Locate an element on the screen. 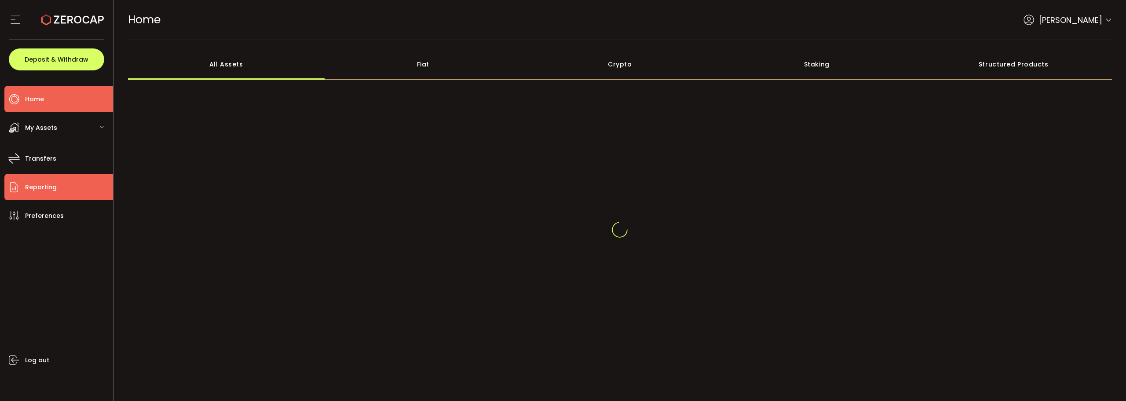 The image size is (1126, 401). div: Fiat is located at coordinates (423, 64).